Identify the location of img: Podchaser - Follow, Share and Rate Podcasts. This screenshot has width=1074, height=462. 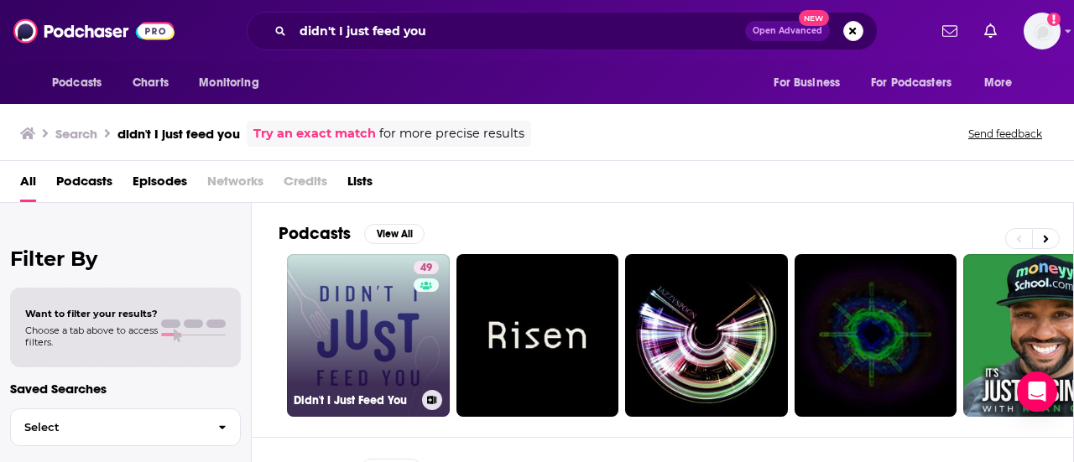
(94, 31).